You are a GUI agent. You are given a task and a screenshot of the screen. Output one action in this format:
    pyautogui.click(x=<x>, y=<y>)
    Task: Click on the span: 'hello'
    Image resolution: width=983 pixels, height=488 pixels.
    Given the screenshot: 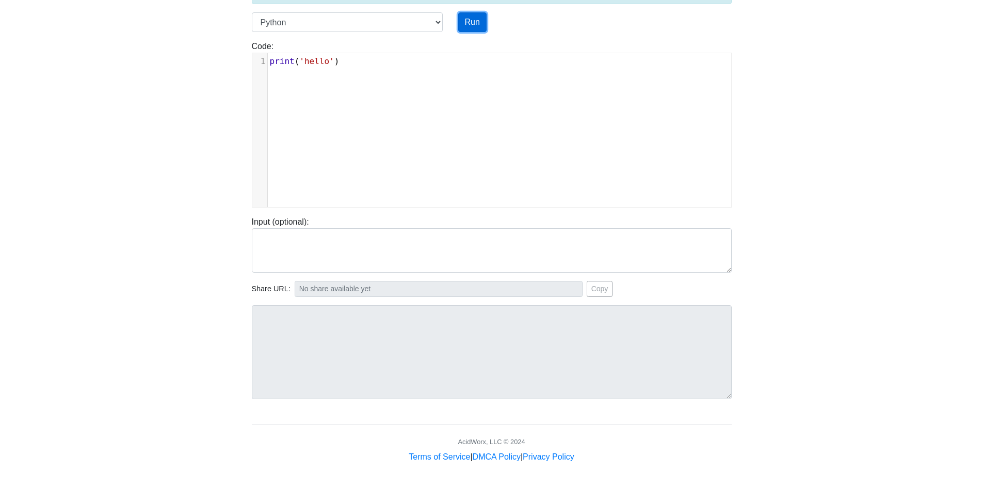 What is the action you would take?
    pyautogui.click(x=316, y=61)
    